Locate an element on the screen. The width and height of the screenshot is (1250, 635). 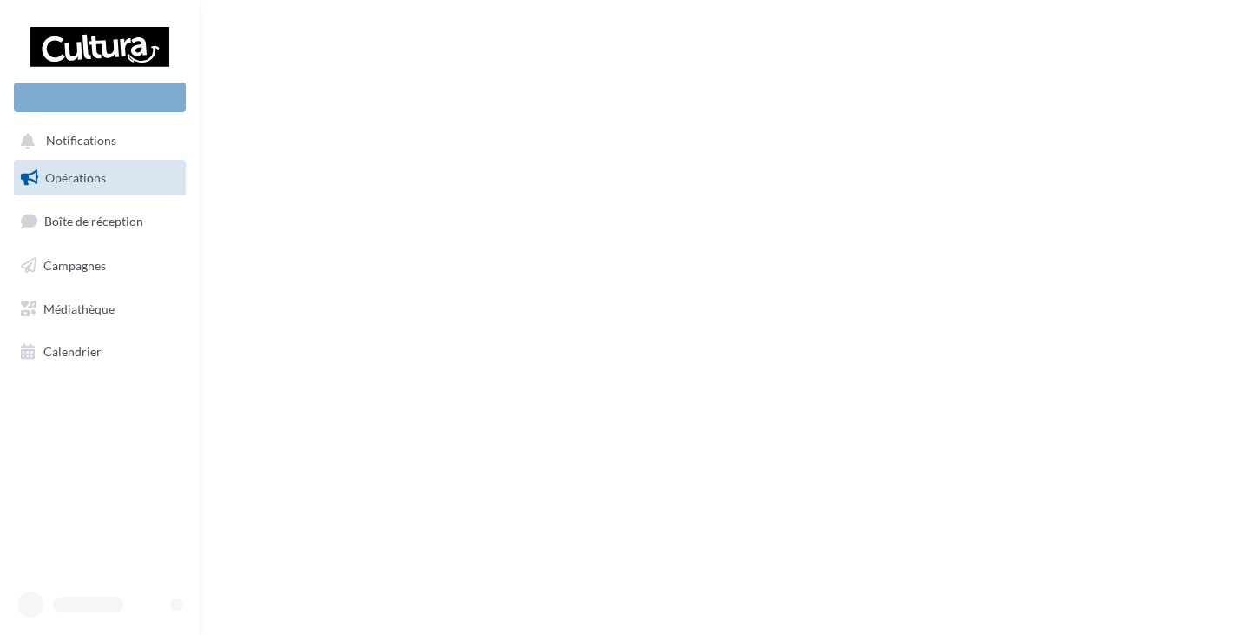
a: Opérations is located at coordinates (100, 178).